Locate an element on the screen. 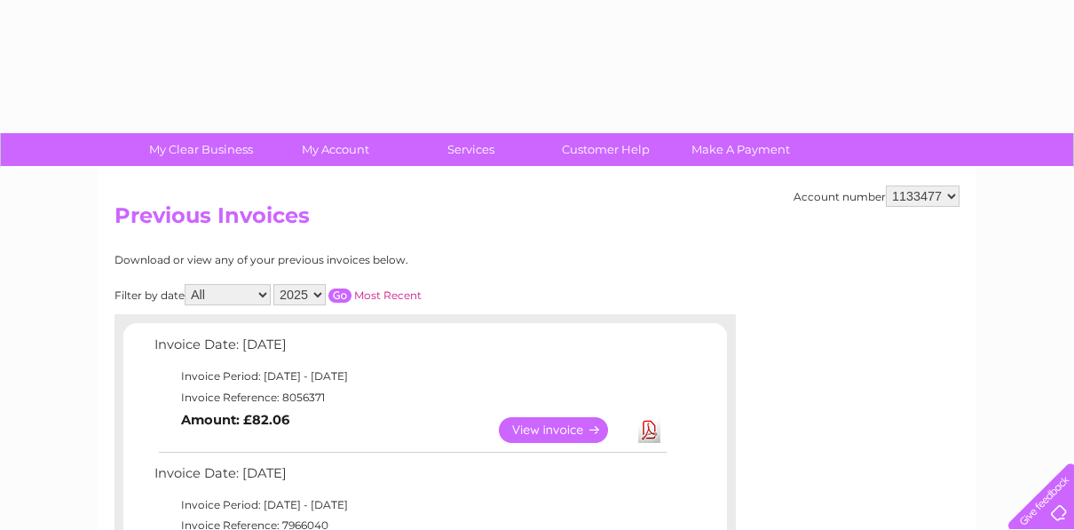 Image resolution: width=1074 pixels, height=530 pixels. b: Amount: £82.06 is located at coordinates (235, 420).